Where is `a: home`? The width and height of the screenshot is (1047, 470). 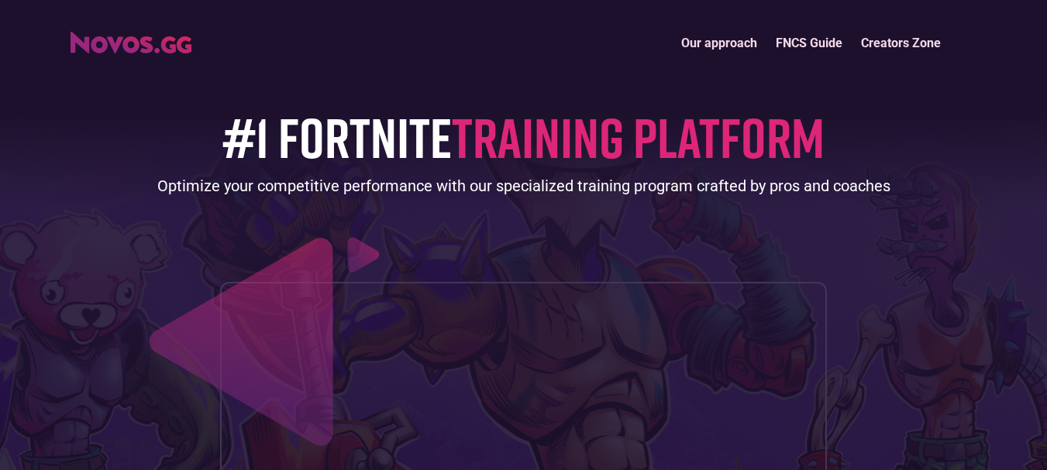
a: home is located at coordinates (131, 40).